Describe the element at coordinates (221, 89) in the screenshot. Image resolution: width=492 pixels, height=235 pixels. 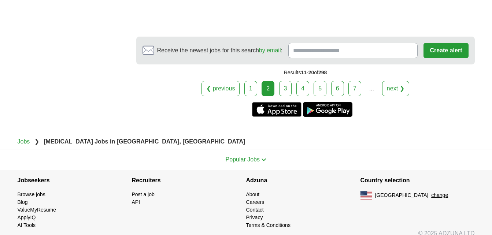
I see `a: ❮ previous` at that location.